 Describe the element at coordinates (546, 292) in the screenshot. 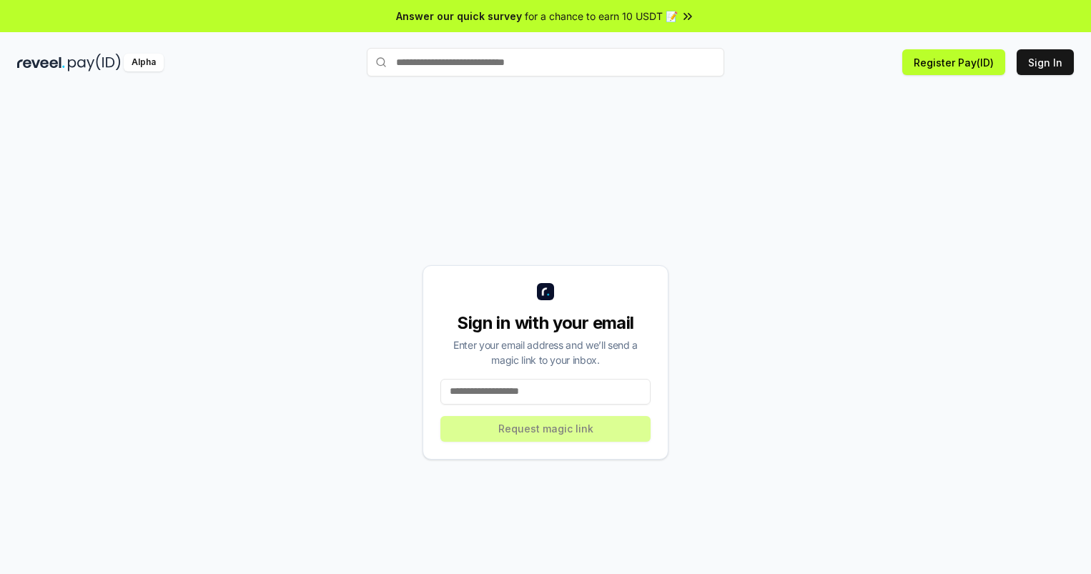

I see `img: logo_small` at that location.